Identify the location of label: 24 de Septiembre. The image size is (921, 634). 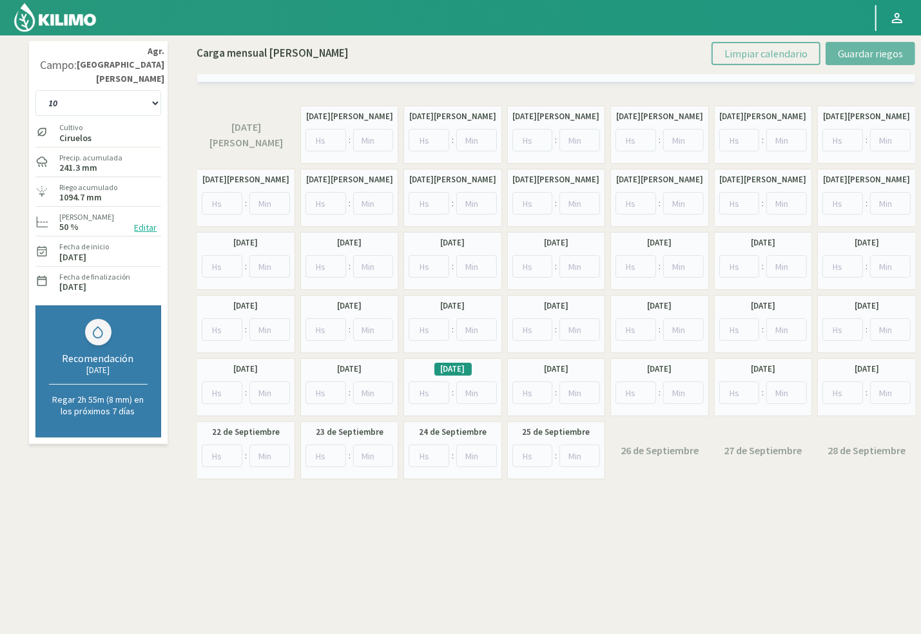
(453, 433).